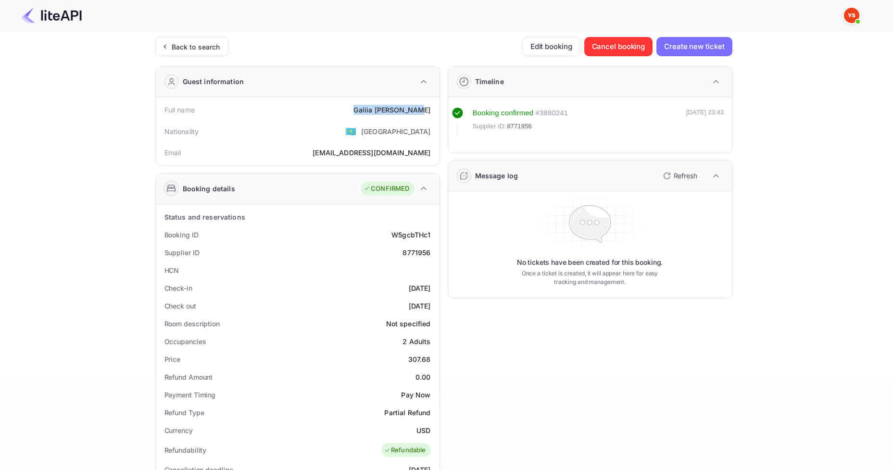 Image resolution: width=893 pixels, height=470 pixels. I want to click on div: Email, so click(173, 152).